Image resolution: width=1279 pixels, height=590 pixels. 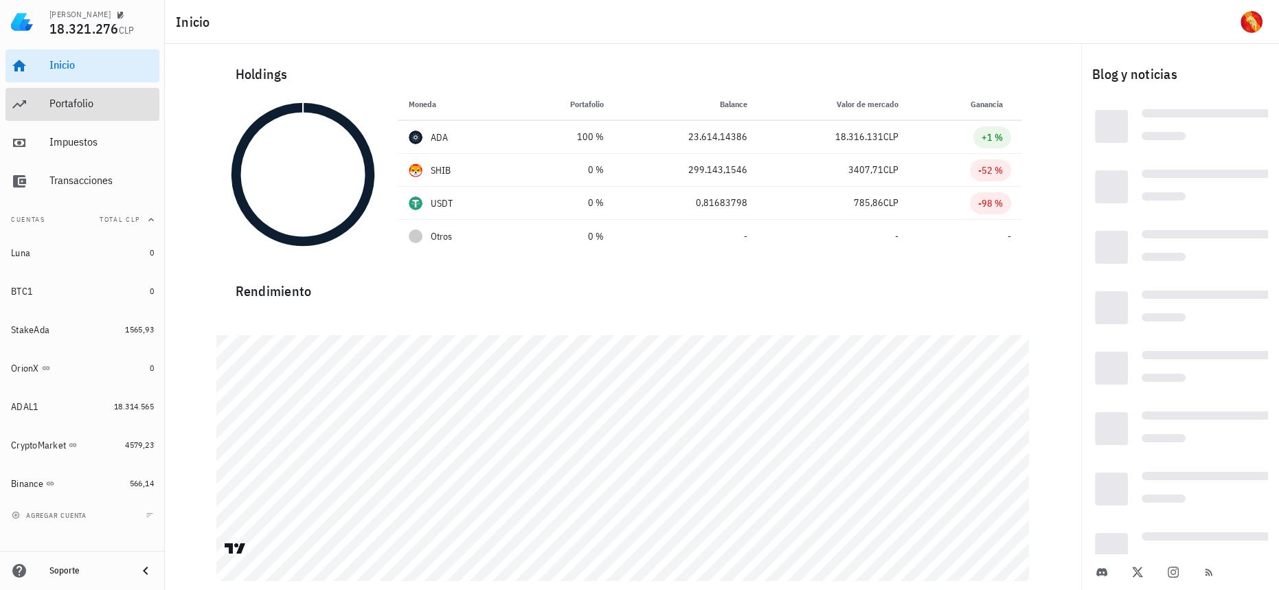 I want to click on th: Portafolio, so click(x=565, y=104).